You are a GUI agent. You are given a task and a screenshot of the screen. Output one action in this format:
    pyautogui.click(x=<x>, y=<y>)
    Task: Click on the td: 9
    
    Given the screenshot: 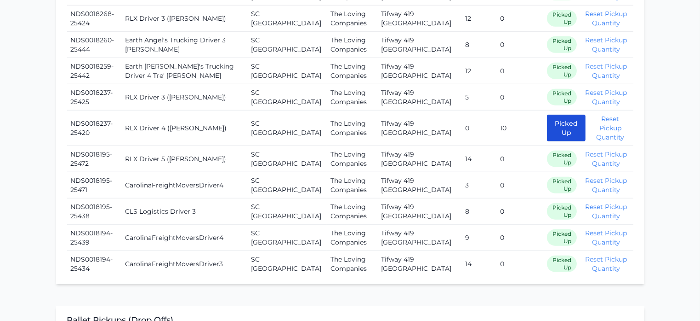 What is the action you would take?
    pyautogui.click(x=479, y=237)
    